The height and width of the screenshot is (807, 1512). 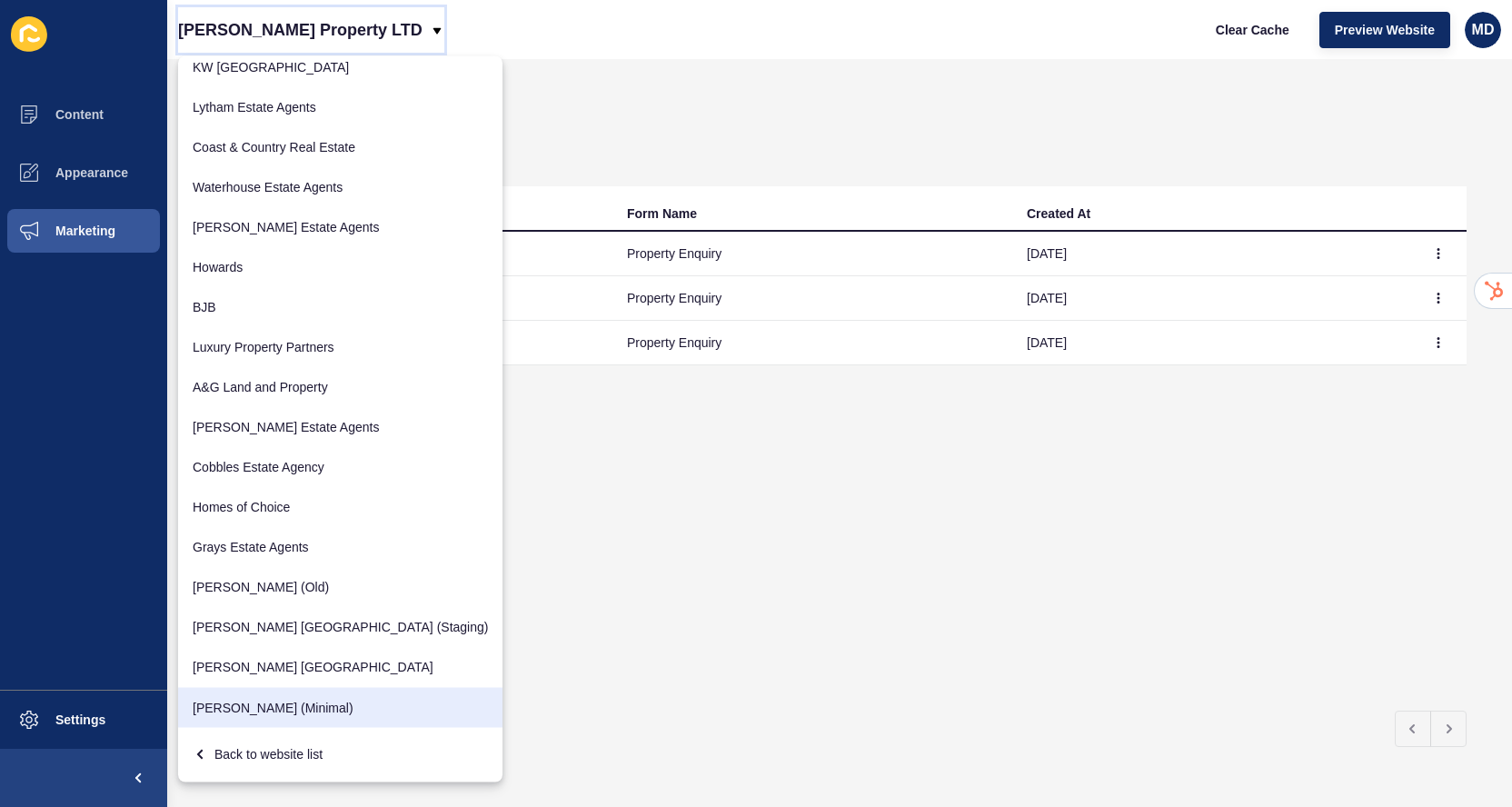 I want to click on span: Clear Cache, so click(x=1251, y=30).